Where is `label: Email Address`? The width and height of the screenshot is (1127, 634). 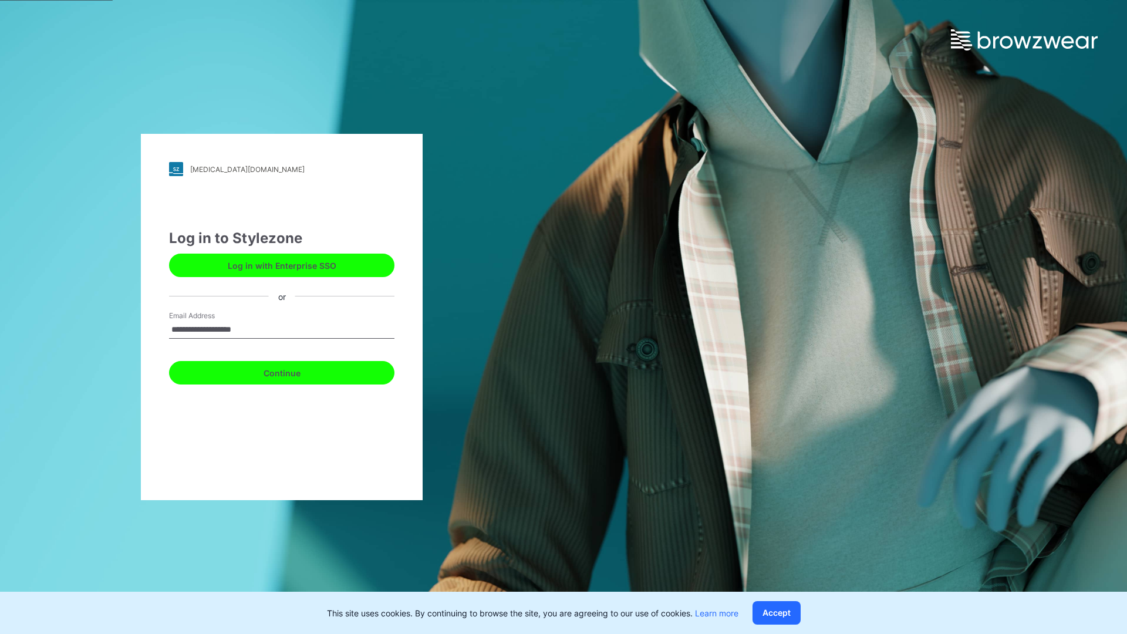 label: Email Address is located at coordinates (210, 316).